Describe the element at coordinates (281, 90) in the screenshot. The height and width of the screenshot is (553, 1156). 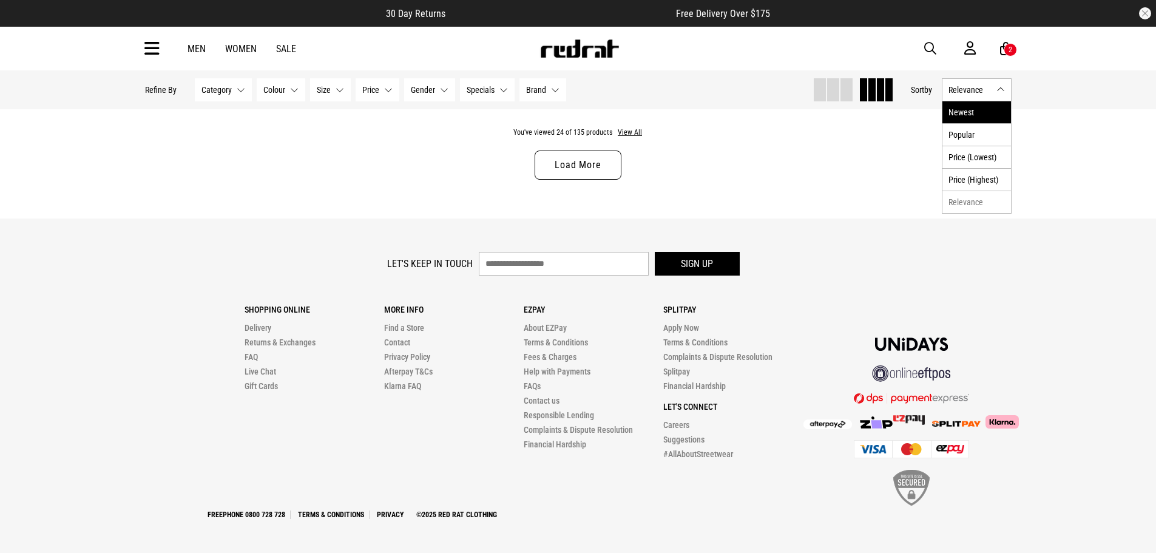
I see `button: Colour` at that location.